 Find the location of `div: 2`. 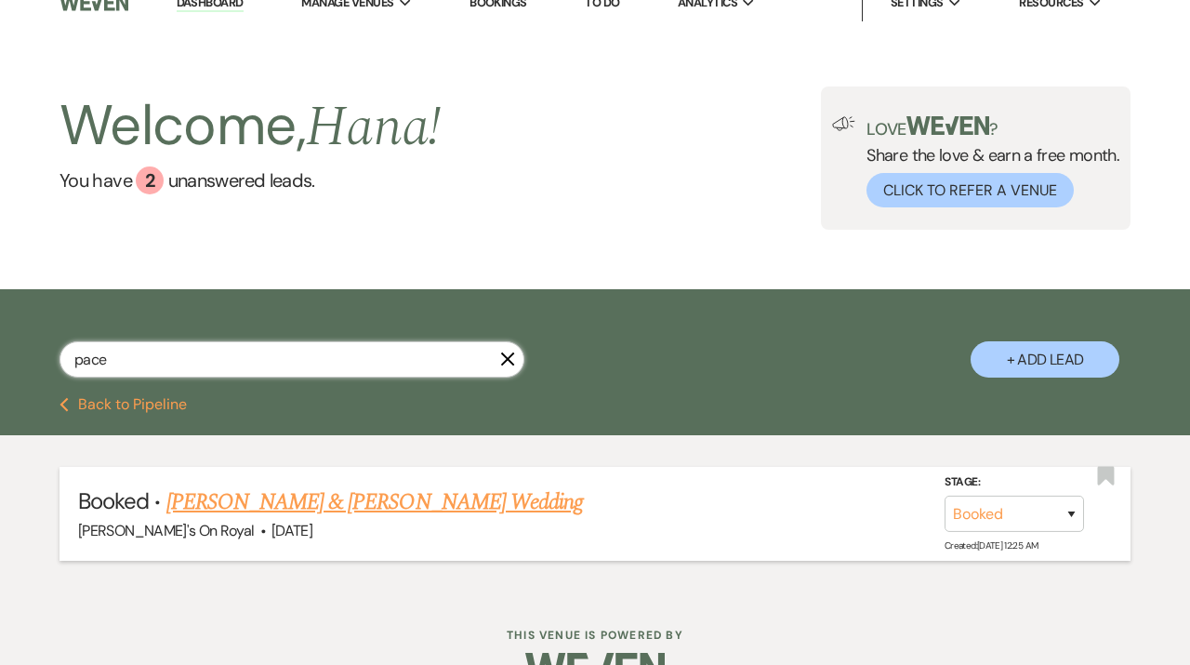

div: 2 is located at coordinates (150, 180).